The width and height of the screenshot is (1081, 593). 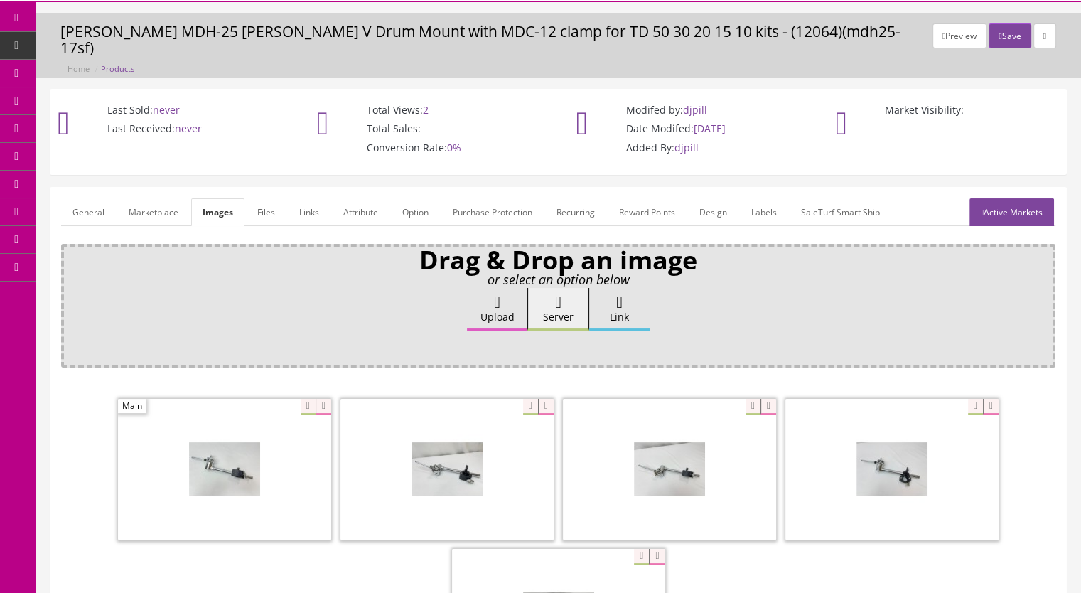 What do you see at coordinates (493, 212) in the screenshot?
I see `a: Purchase Protection` at bounding box center [493, 212].